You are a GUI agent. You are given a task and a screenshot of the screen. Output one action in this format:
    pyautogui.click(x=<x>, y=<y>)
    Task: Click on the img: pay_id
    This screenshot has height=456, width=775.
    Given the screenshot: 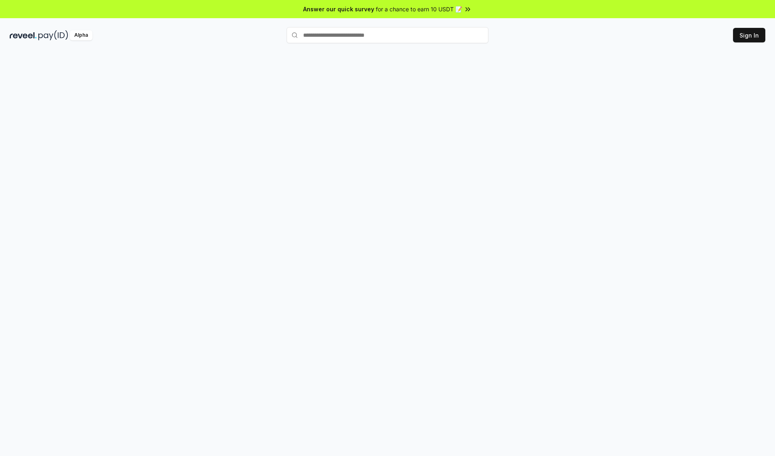 What is the action you would take?
    pyautogui.click(x=53, y=35)
    